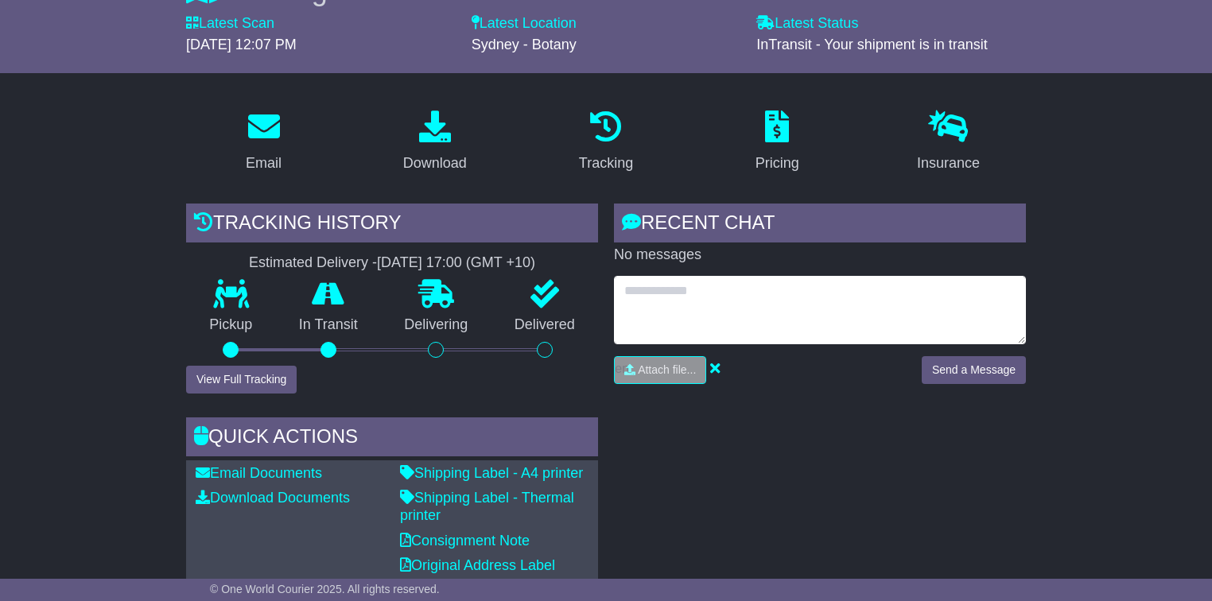 The height and width of the screenshot is (601, 1212). Describe the element at coordinates (872, 45) in the screenshot. I see `span: InTransit - Your shipment is in transit` at that location.